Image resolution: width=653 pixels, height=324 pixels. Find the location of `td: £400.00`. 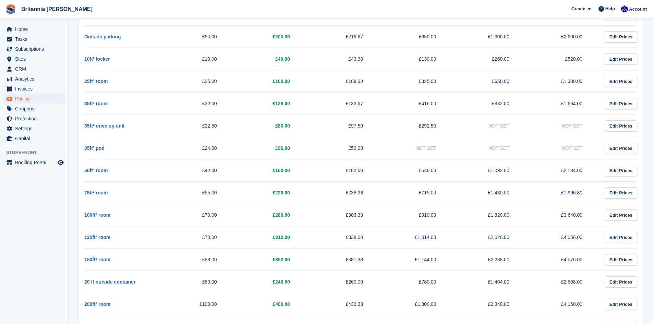

td: £400.00 is located at coordinates (267, 304).